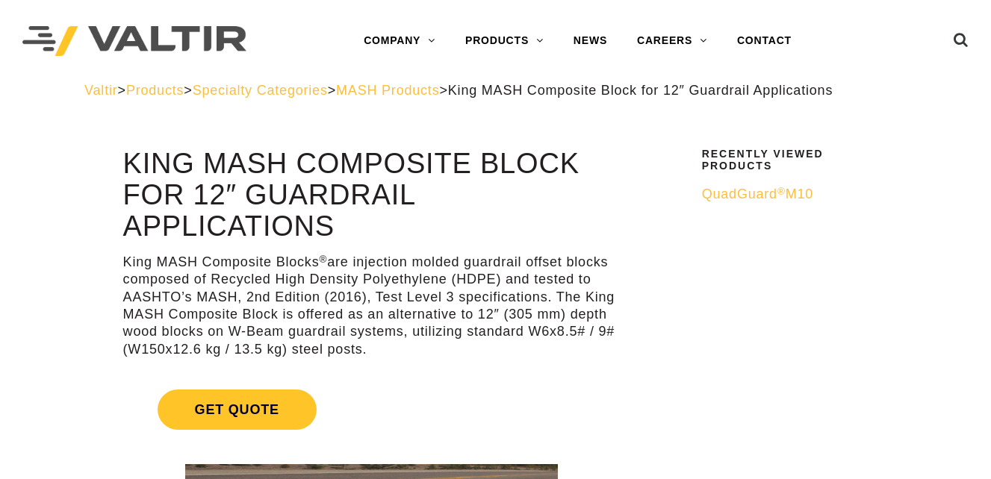 This screenshot has width=991, height=479. Describe the element at coordinates (504, 41) in the screenshot. I see `a: PRODUCTS` at that location.